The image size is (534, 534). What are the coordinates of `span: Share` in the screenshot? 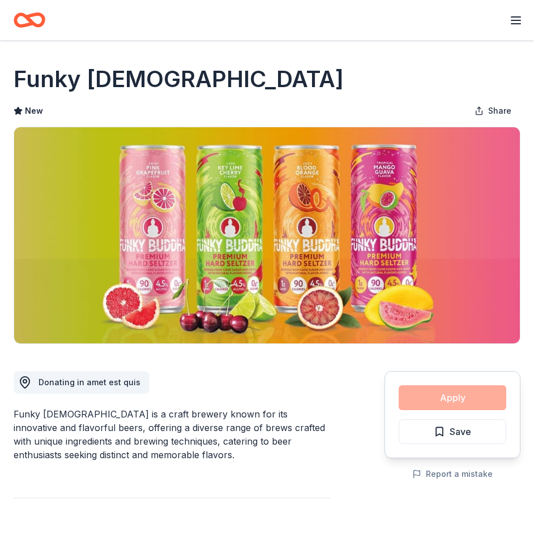 It's located at (499, 111).